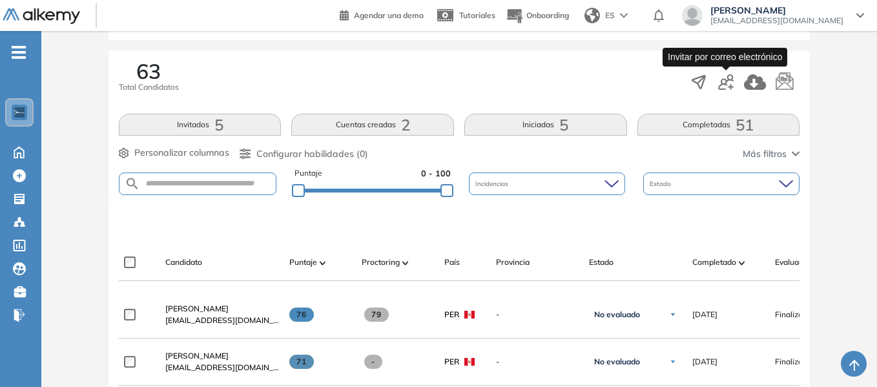  Describe the element at coordinates (183, 262) in the screenshot. I see `span: Candidato` at that location.